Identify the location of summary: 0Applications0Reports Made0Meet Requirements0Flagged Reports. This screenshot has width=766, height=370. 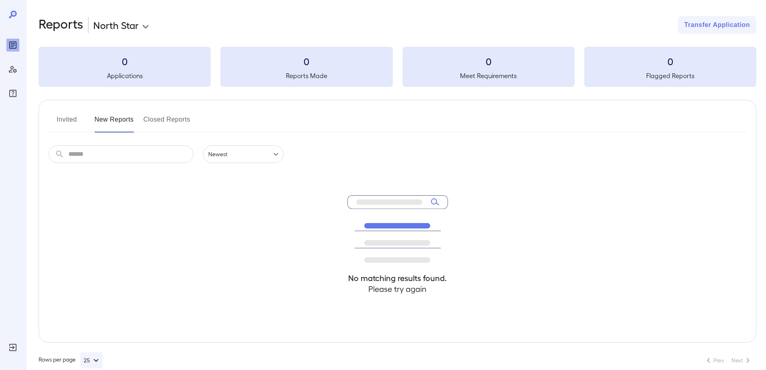
(397, 67).